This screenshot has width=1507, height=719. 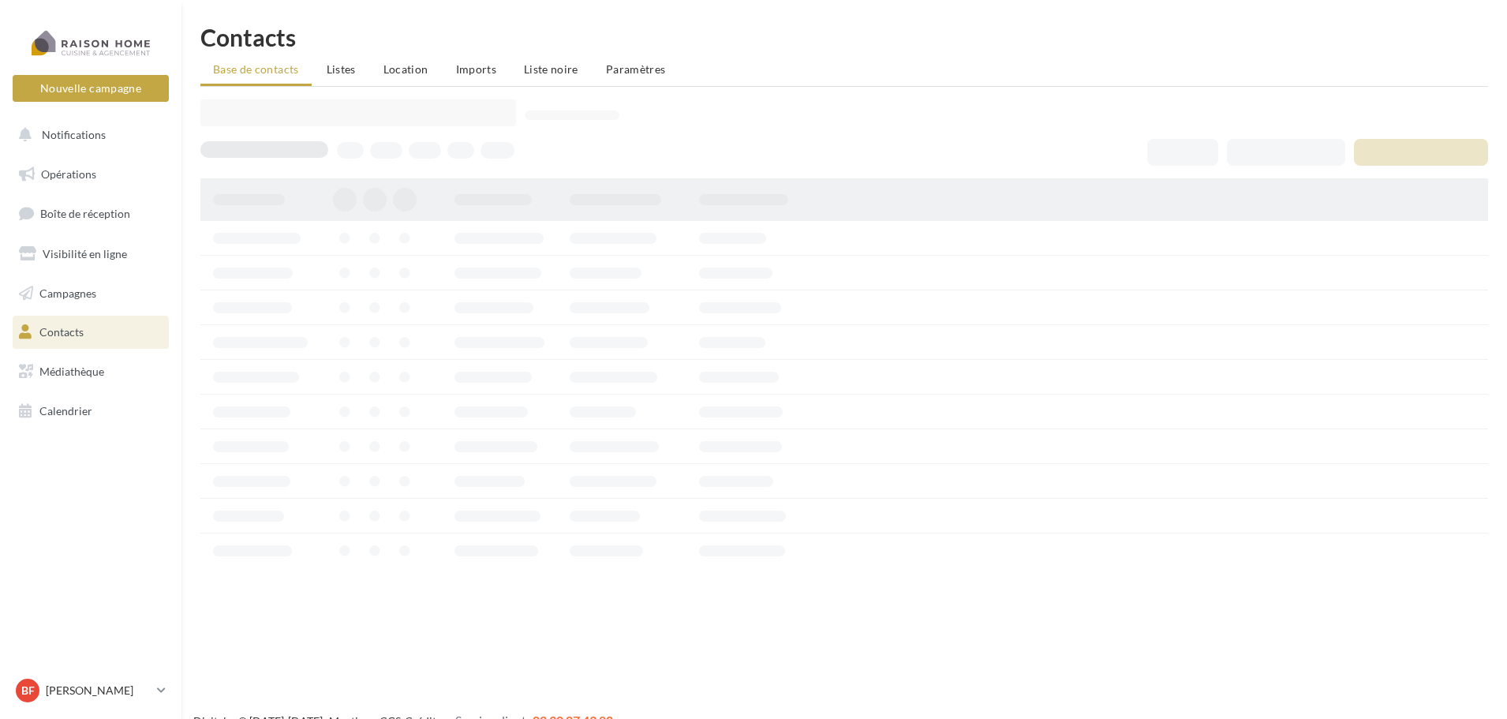 What do you see at coordinates (636, 69) in the screenshot?
I see `span: Paramètres` at bounding box center [636, 69].